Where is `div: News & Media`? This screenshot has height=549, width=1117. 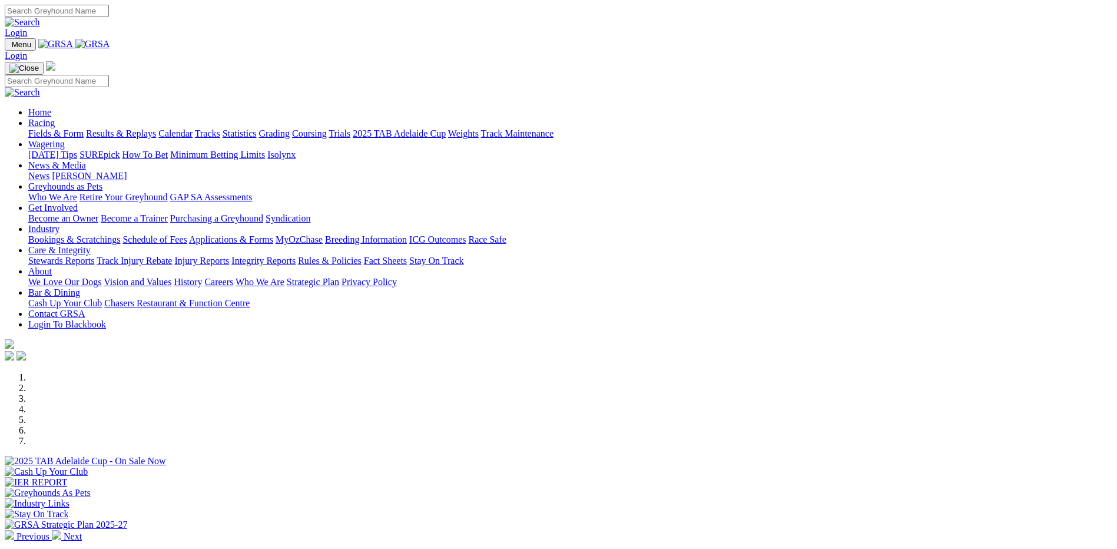 div: News & Media is located at coordinates (570, 176).